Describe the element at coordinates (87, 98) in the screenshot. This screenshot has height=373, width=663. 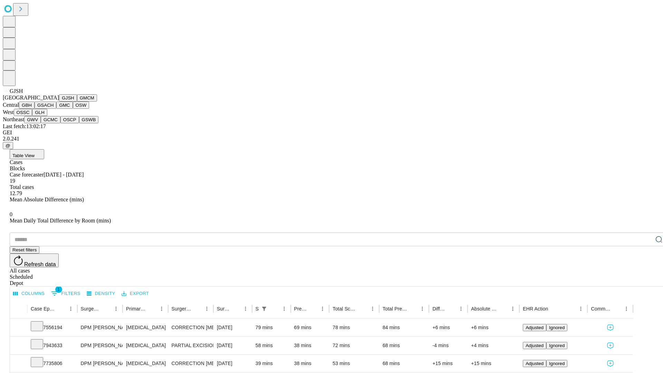
I see `button: GMCM` at that location.